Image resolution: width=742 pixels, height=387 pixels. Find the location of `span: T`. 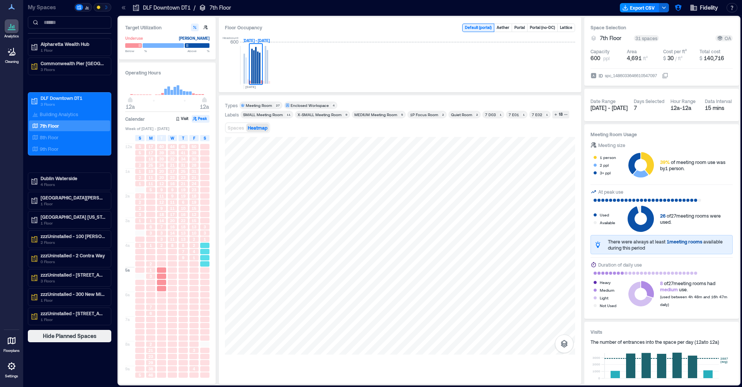

span: T is located at coordinates (183, 138).